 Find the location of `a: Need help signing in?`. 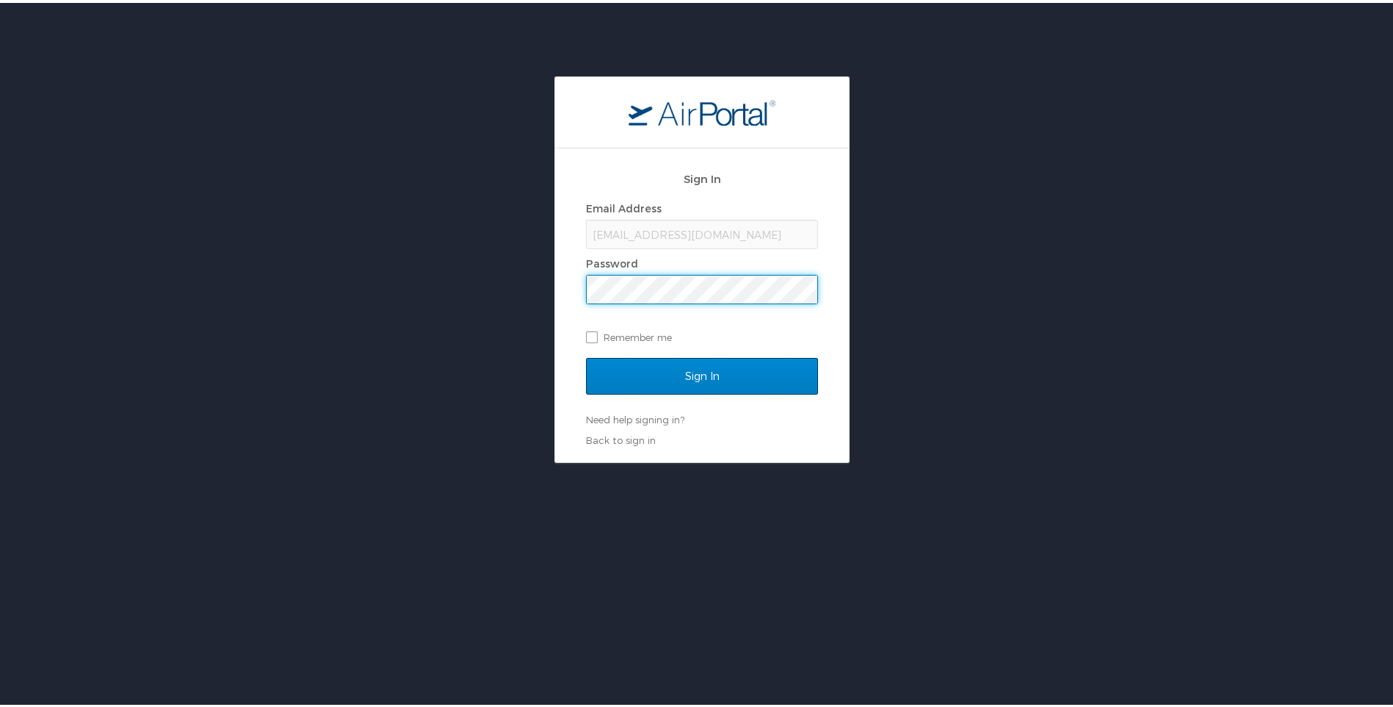

a: Need help signing in? is located at coordinates (635, 416).